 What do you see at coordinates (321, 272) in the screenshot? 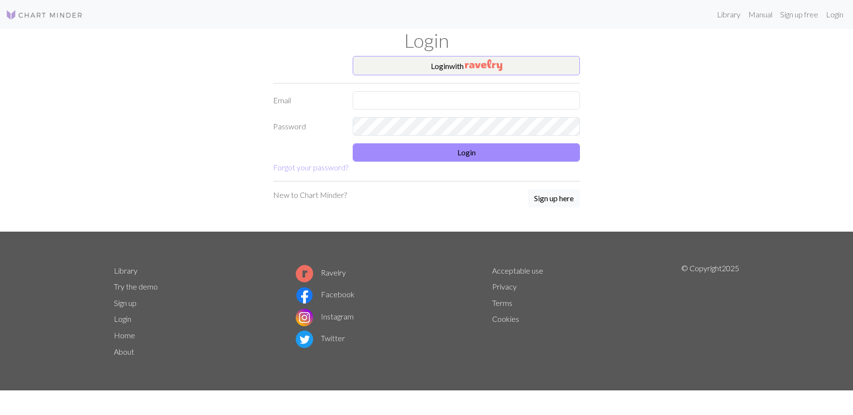
I see `a: Ravelry` at bounding box center [321, 272].